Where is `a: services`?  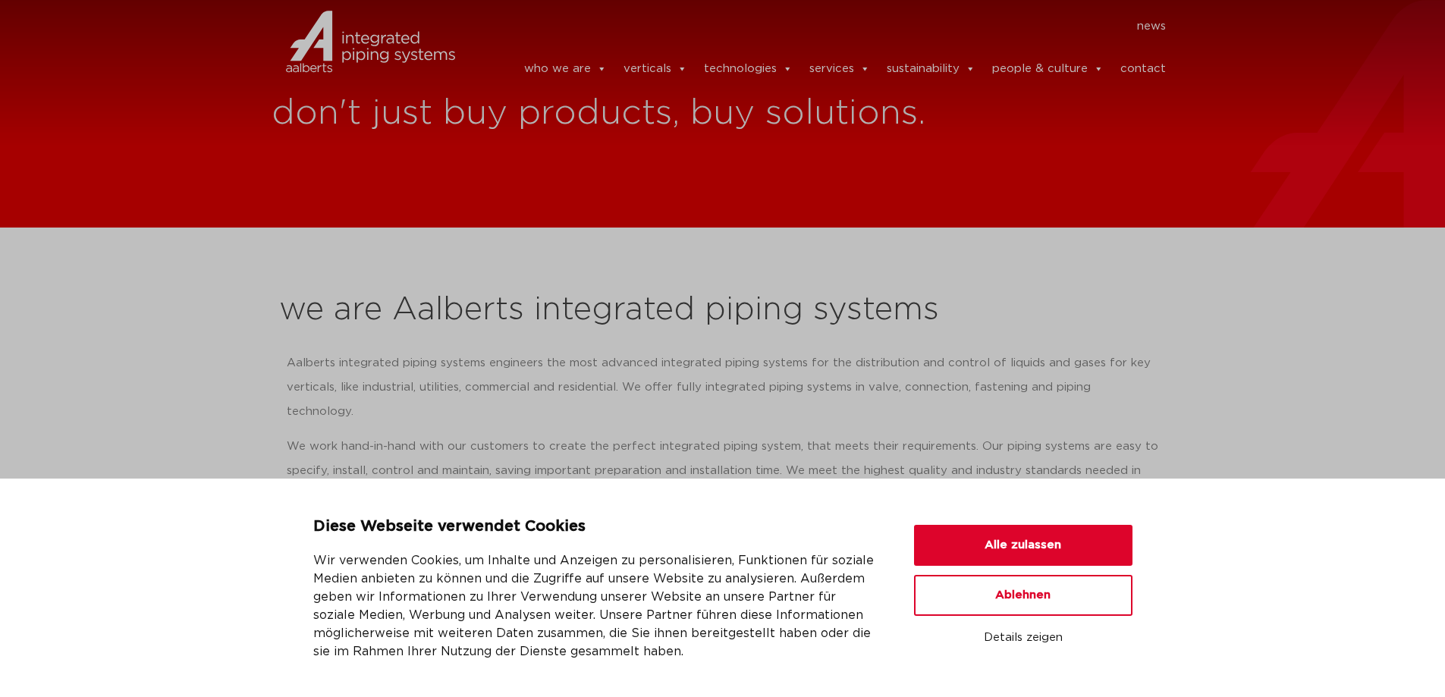 a: services is located at coordinates (840, 69).